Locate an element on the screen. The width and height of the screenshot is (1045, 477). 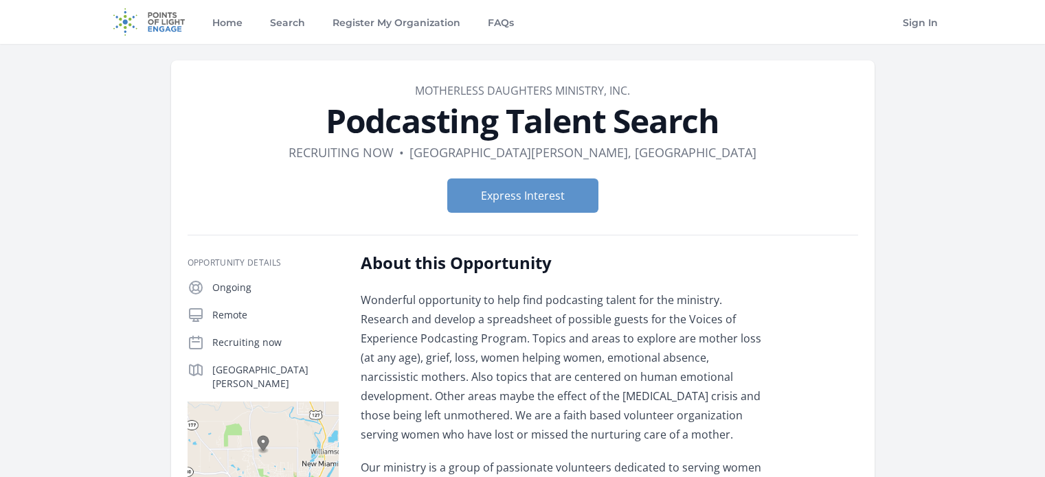
p: Ongoing is located at coordinates (275, 288).